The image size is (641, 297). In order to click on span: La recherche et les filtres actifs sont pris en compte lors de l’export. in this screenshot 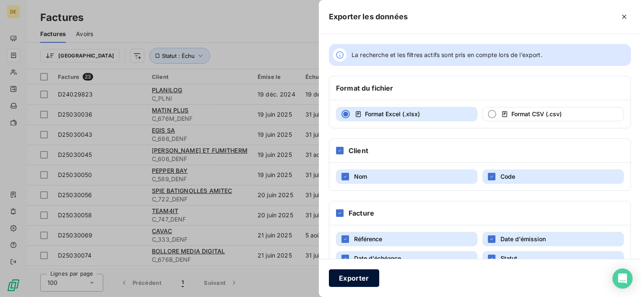, I will do `click(447, 55)`.